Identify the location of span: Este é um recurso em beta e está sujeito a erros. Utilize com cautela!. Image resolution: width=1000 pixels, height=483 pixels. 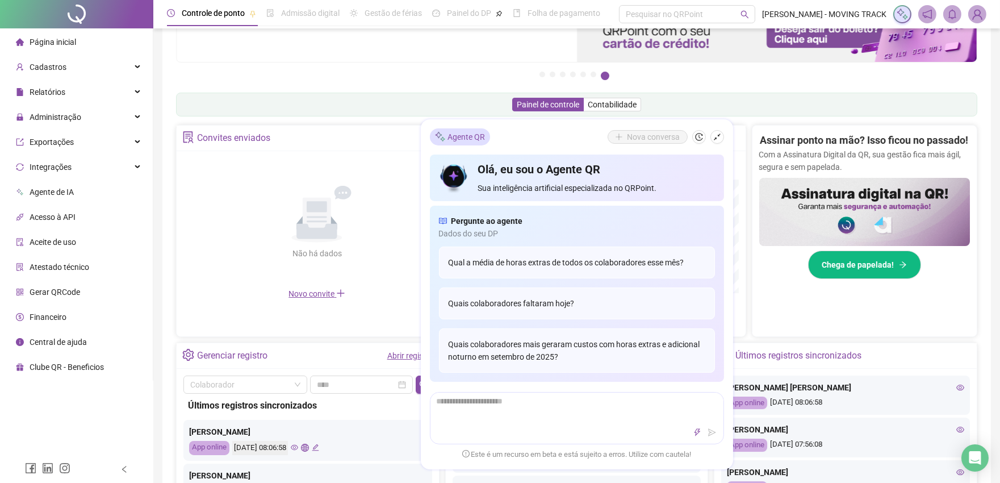
(577, 454).